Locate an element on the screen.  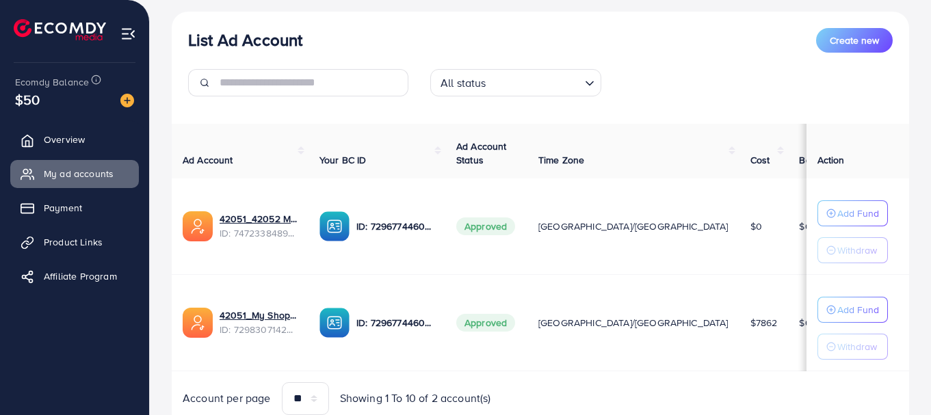
span: Product Links is located at coordinates (73, 242).